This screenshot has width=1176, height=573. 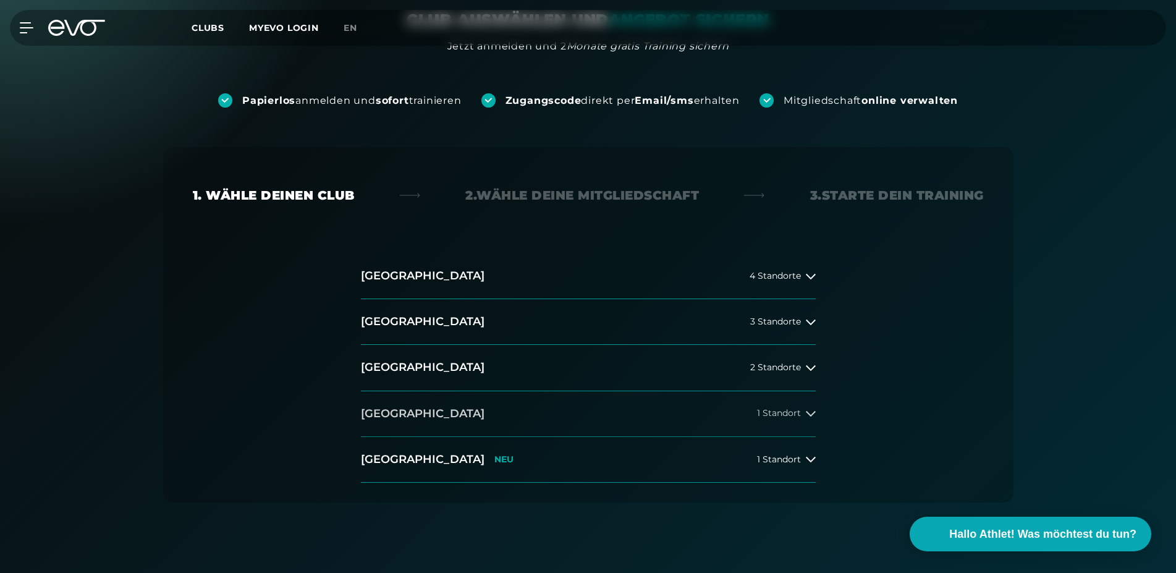 I want to click on strong: Papierlos, so click(x=269, y=100).